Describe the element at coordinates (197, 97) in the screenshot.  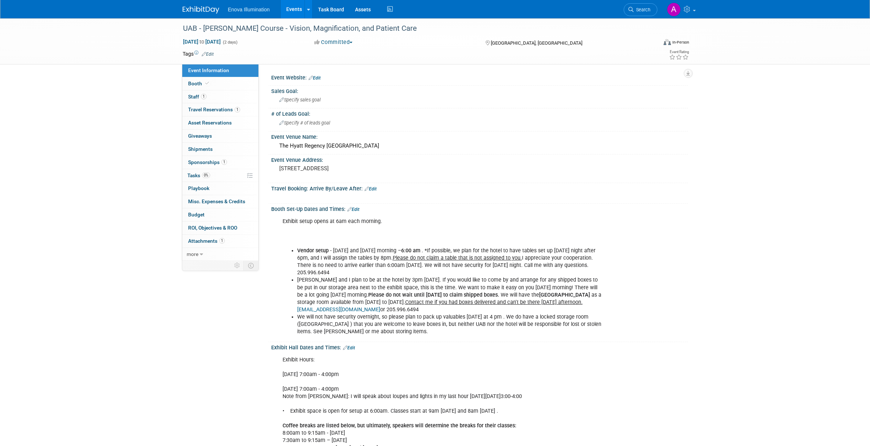
I see `span: Staff` at that location.